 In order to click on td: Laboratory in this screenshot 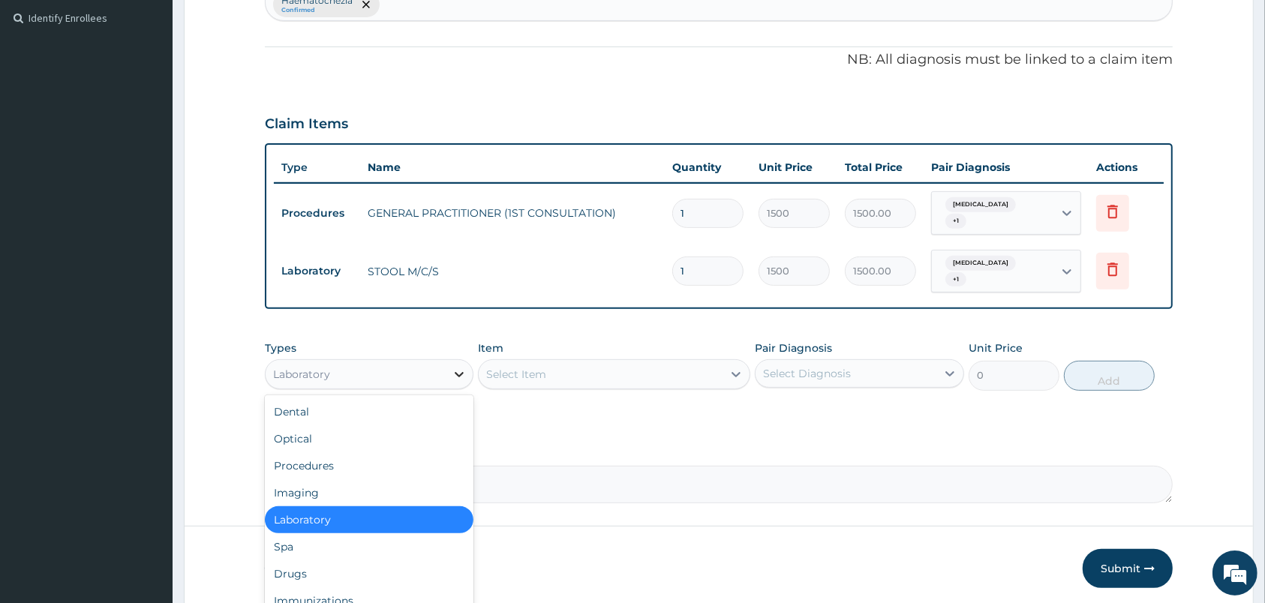, I will do `click(317, 271)`.